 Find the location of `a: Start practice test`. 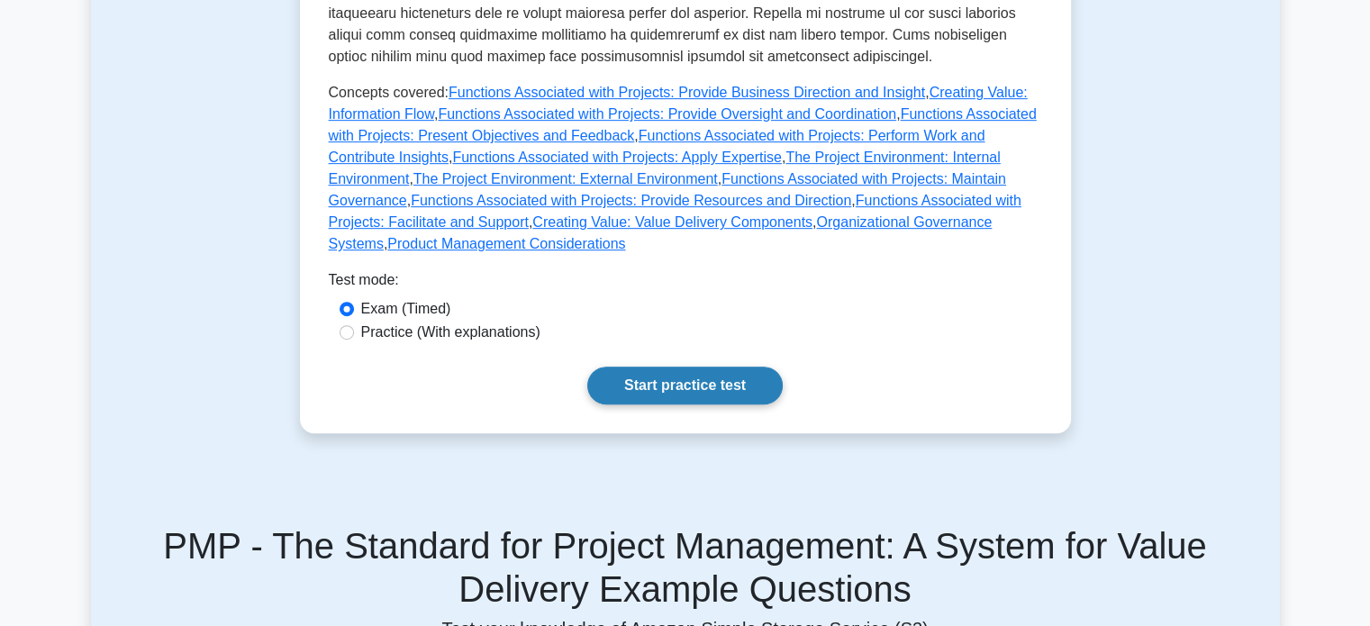

a: Start practice test is located at coordinates (685, 386).